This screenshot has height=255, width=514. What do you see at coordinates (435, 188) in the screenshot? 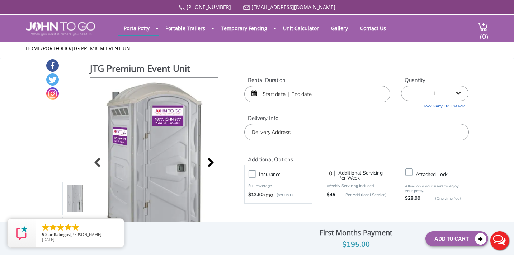
I see `p: Allow only your users to enjoy your potty.` at bounding box center [435, 188].